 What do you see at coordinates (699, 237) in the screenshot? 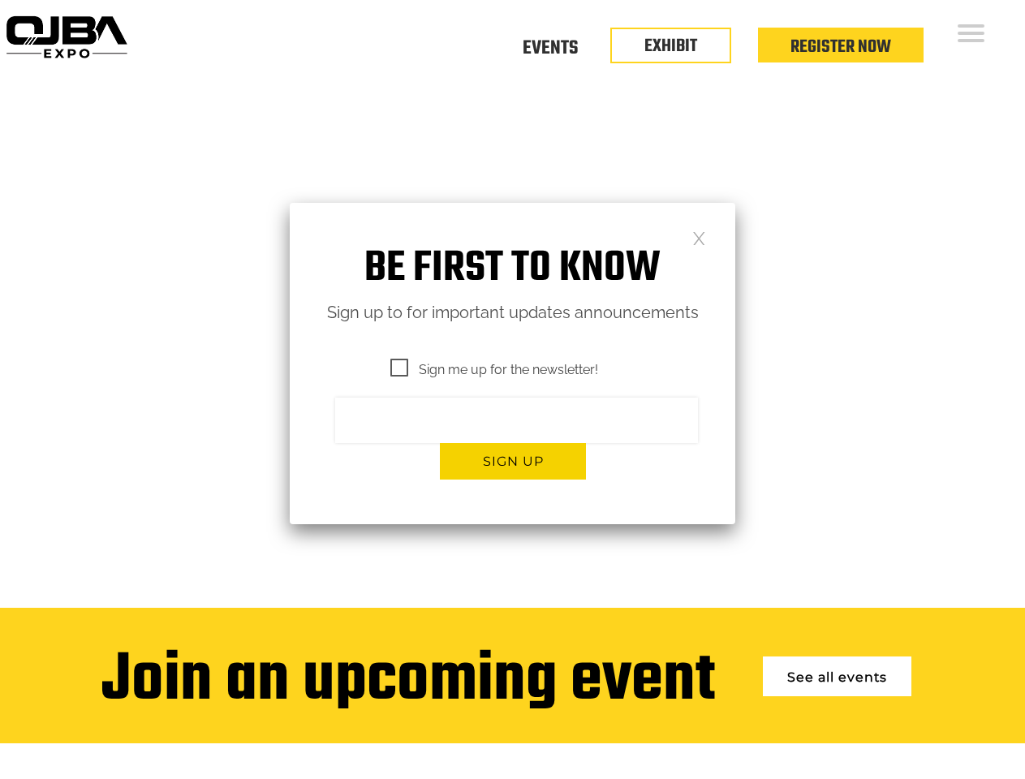
I see `a: Close` at bounding box center [699, 237].